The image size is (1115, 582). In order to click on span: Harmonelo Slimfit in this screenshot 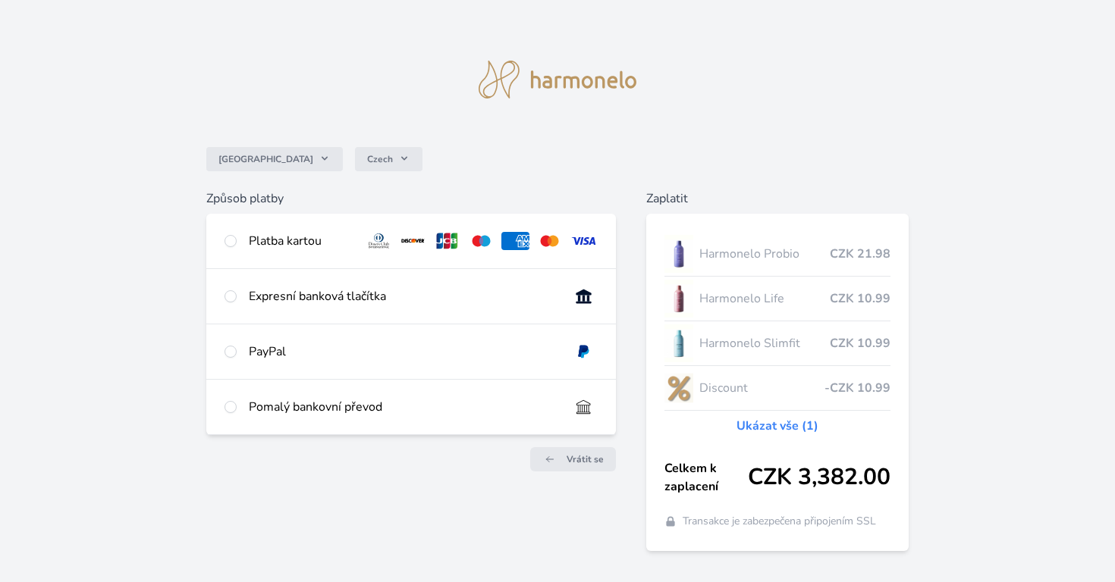, I will do `click(764, 343)`.